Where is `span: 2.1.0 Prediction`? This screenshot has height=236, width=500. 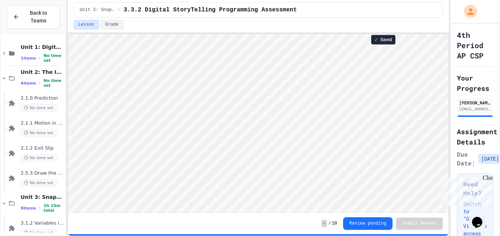 span: 2.1.0 Prediction is located at coordinates (42, 98).